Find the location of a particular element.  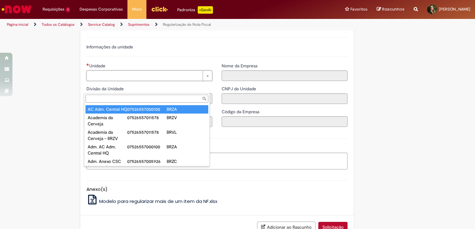

div: 07526557005926 is located at coordinates (147, 162).